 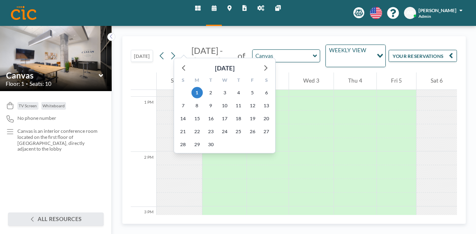 What do you see at coordinates (179, 81) in the screenshot?
I see `div: Sun 31` at bounding box center [179, 81].